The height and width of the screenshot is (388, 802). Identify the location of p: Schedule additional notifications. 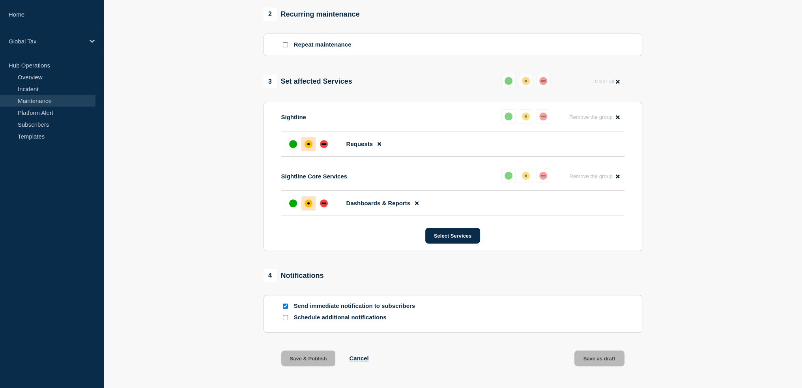
(357, 317).